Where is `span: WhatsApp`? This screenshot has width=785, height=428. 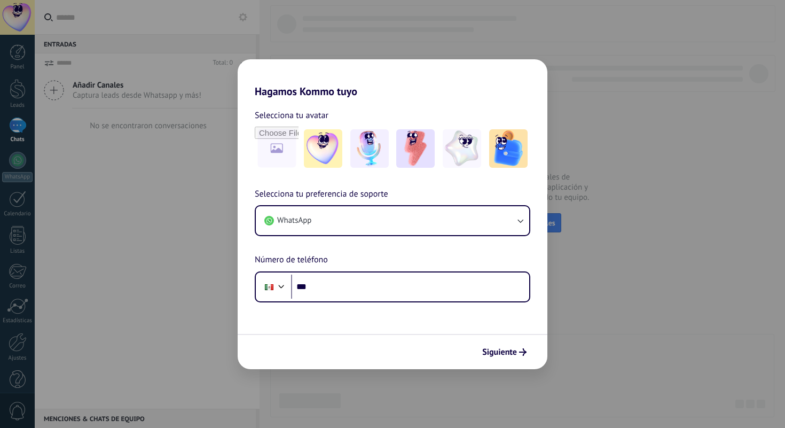 span: WhatsApp is located at coordinates (294, 220).